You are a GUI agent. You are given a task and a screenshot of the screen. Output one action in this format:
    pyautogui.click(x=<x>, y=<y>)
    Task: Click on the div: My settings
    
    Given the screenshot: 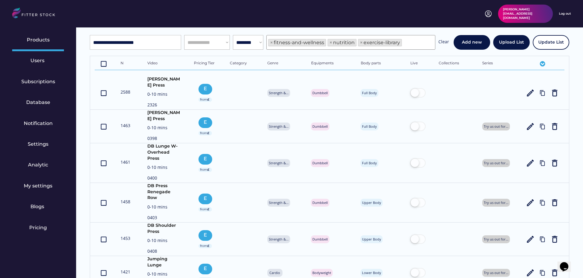 What is the action you would take?
    pyautogui.click(x=38, y=186)
    